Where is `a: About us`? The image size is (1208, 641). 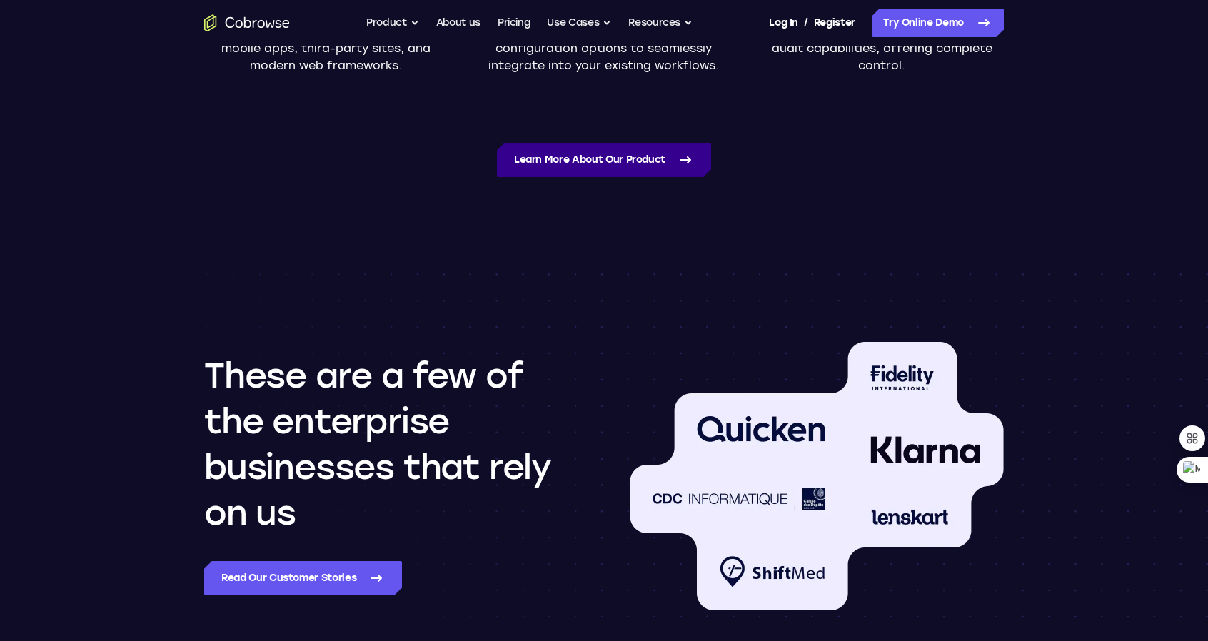
a: About us is located at coordinates (458, 23).